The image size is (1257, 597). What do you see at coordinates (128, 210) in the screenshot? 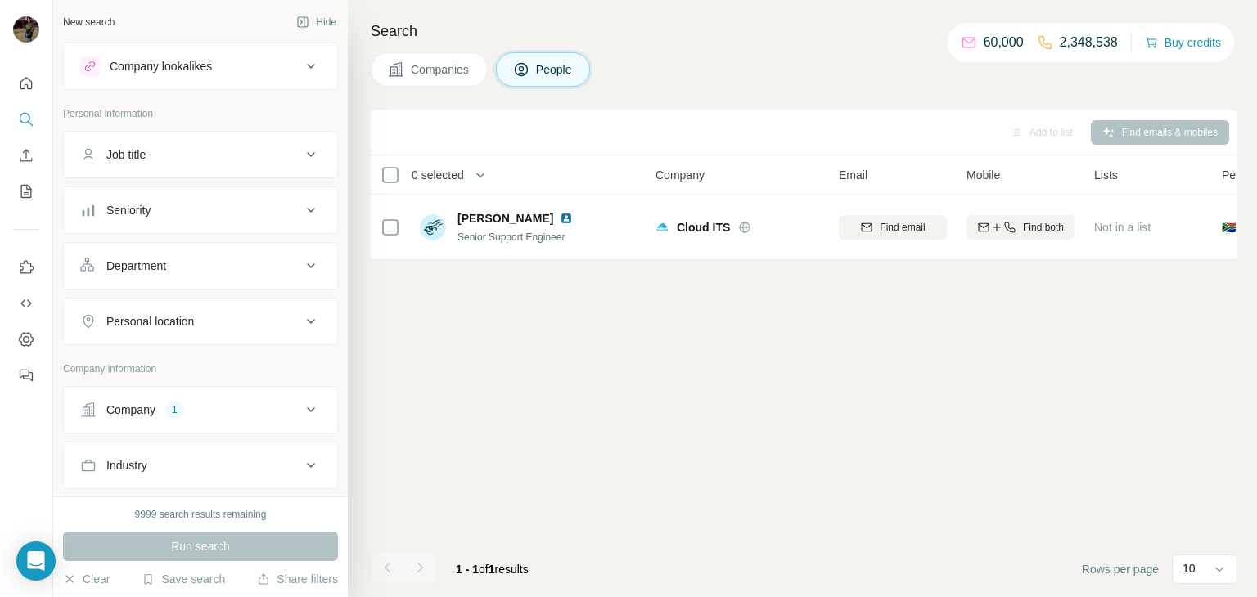
I see `div: Seniority` at bounding box center [128, 210].